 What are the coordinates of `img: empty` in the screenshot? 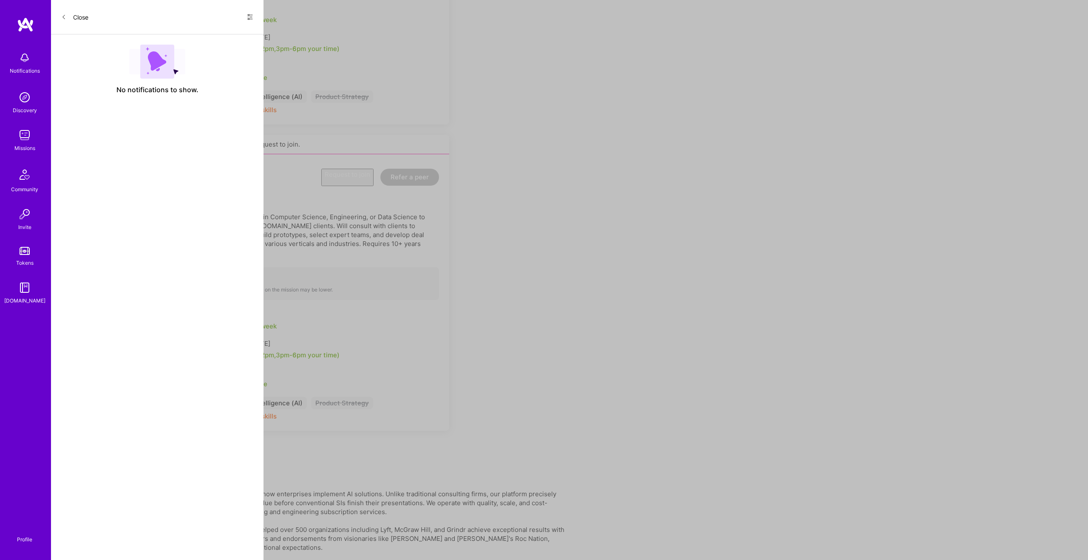 It's located at (157, 62).